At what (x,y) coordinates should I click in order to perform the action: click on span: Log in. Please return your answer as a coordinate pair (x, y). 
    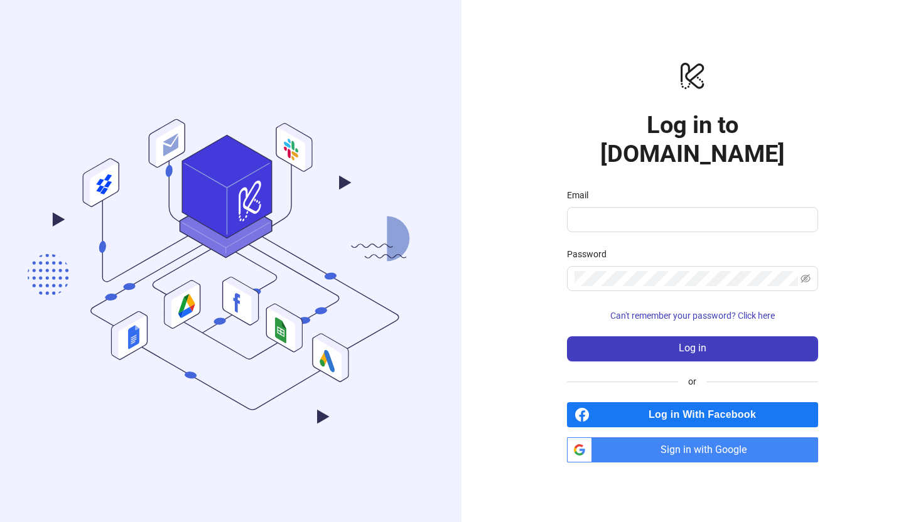
    Looking at the image, I should click on (693, 349).